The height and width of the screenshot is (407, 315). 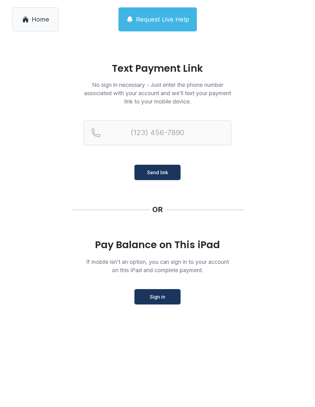 What do you see at coordinates (158, 68) in the screenshot?
I see `h1: Text Payment Link` at bounding box center [158, 68].